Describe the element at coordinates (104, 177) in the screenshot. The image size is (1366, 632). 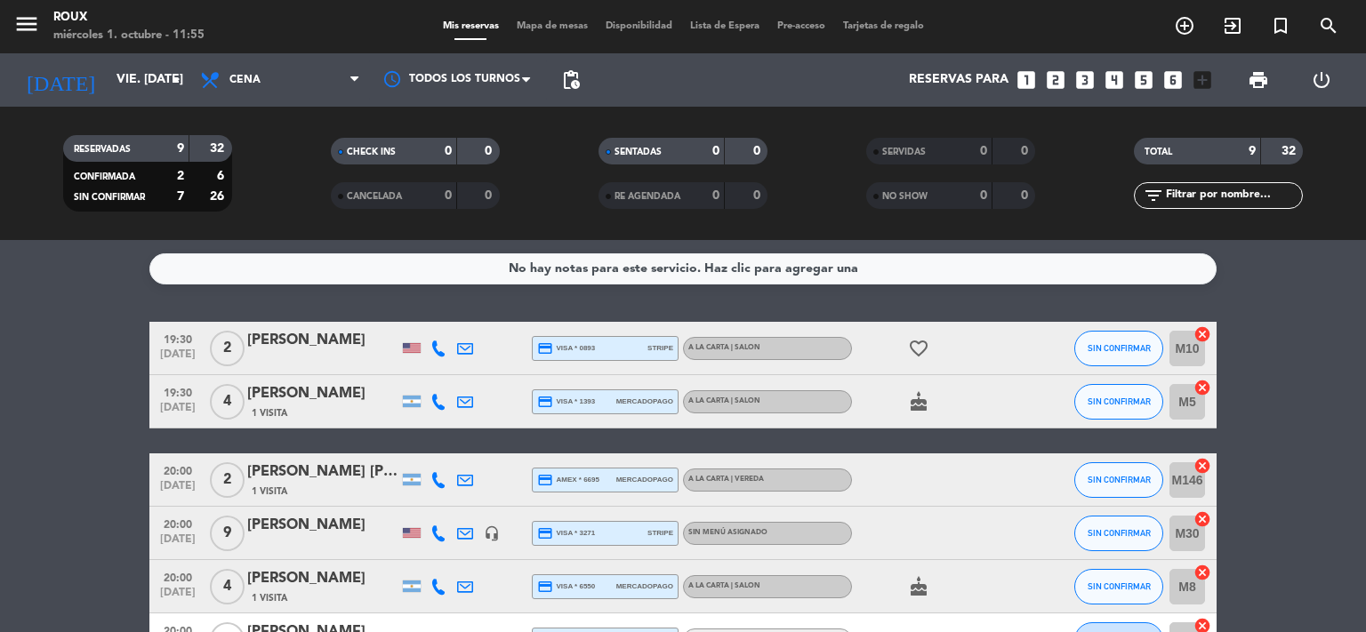
I see `span: CONFIRMADA` at that location.